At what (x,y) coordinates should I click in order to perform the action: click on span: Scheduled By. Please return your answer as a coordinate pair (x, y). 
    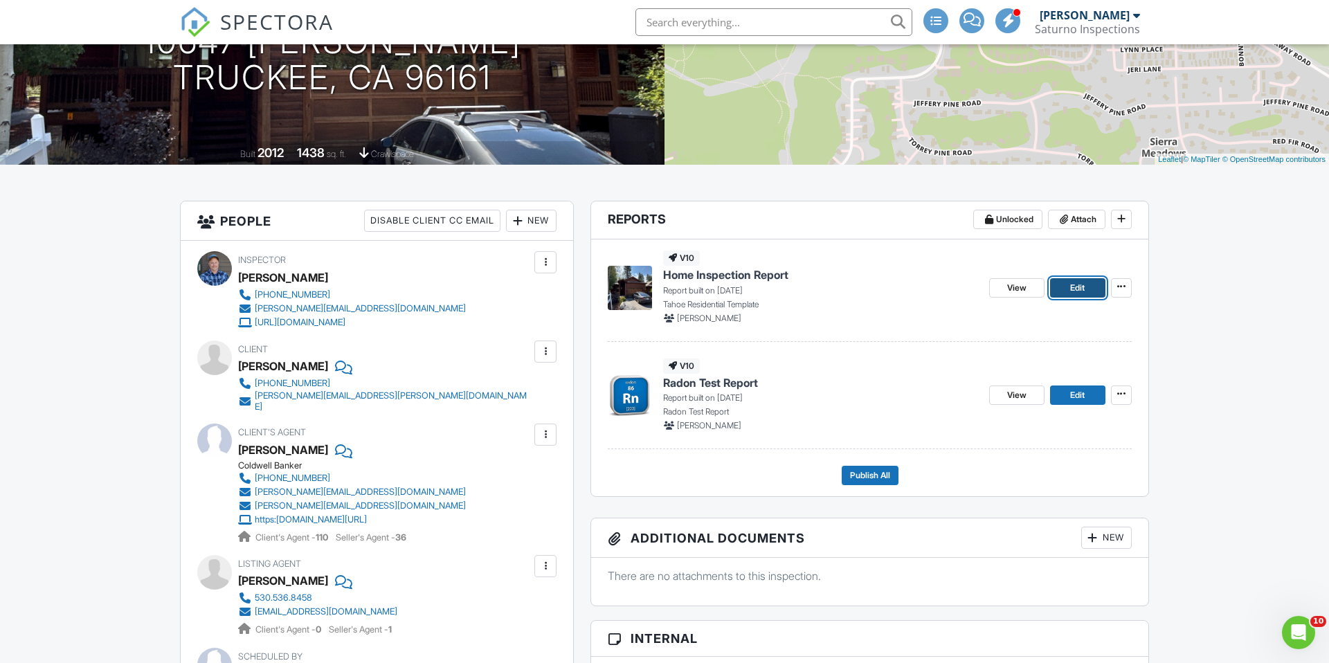
    Looking at the image, I should click on (270, 656).